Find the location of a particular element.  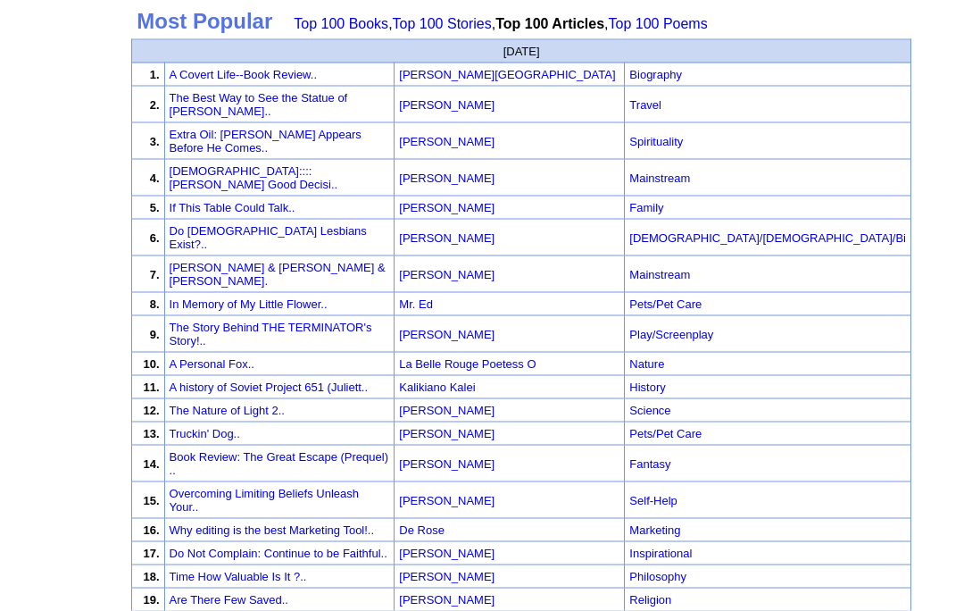

a: The Nature of Light 2.. is located at coordinates (227, 410).